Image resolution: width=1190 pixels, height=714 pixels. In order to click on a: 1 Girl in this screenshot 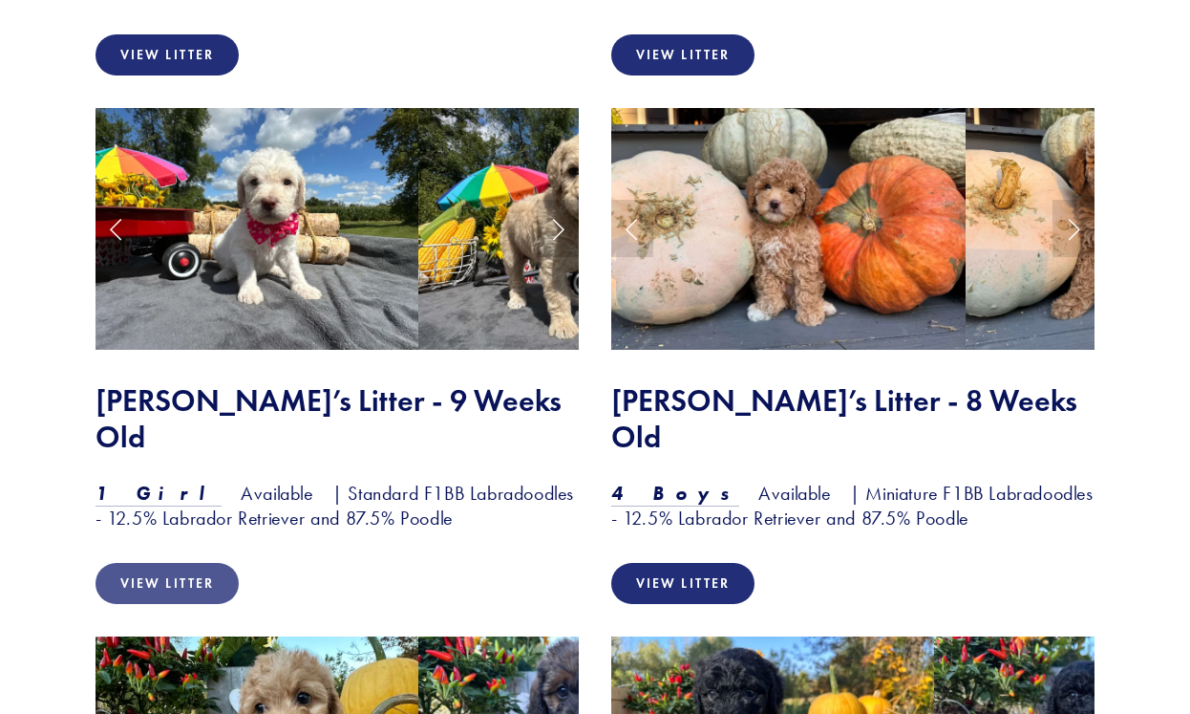, I will do `click(159, 494)`.